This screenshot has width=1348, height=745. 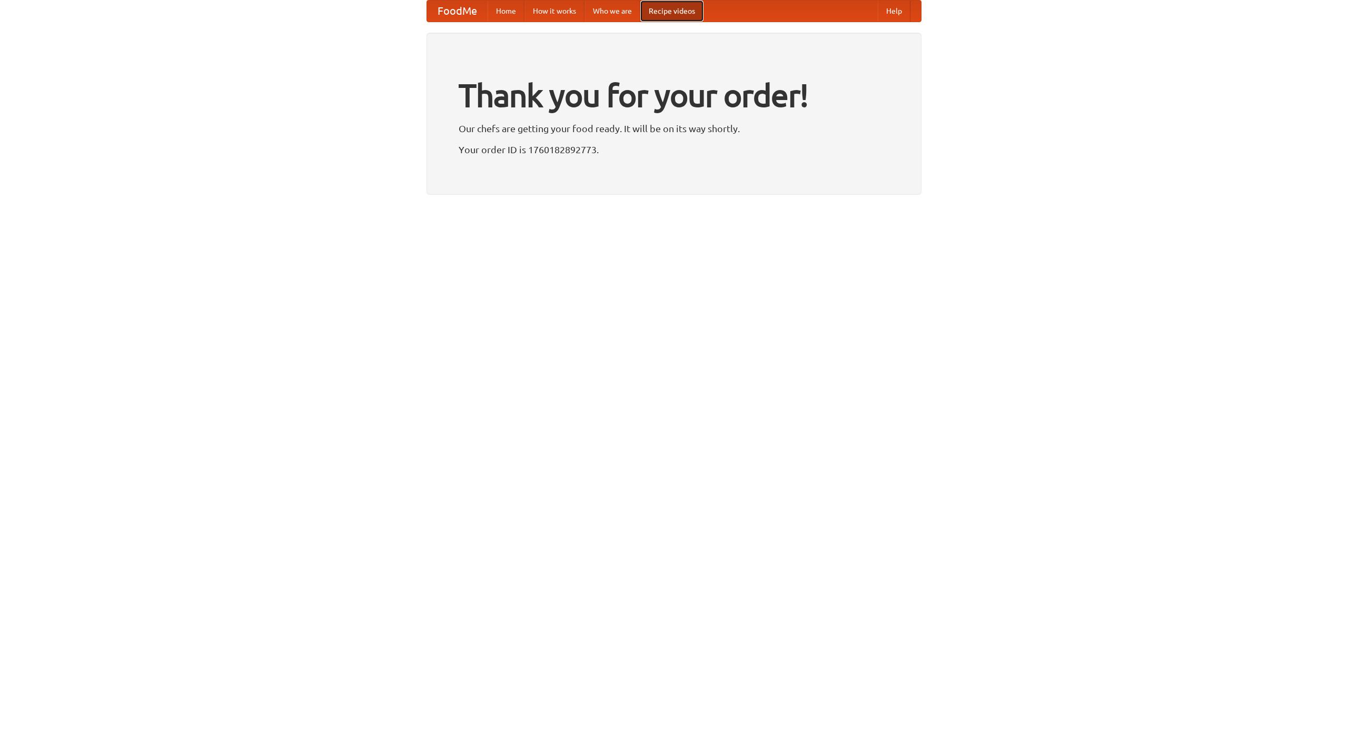 I want to click on h1: Thank you for your order!, so click(x=674, y=95).